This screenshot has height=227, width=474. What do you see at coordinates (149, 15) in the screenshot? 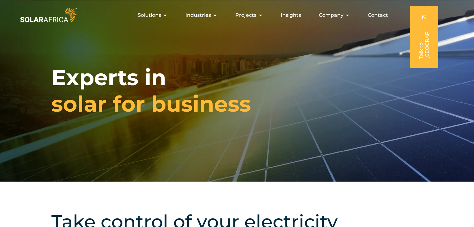
I see `span: Solutions` at bounding box center [149, 15].